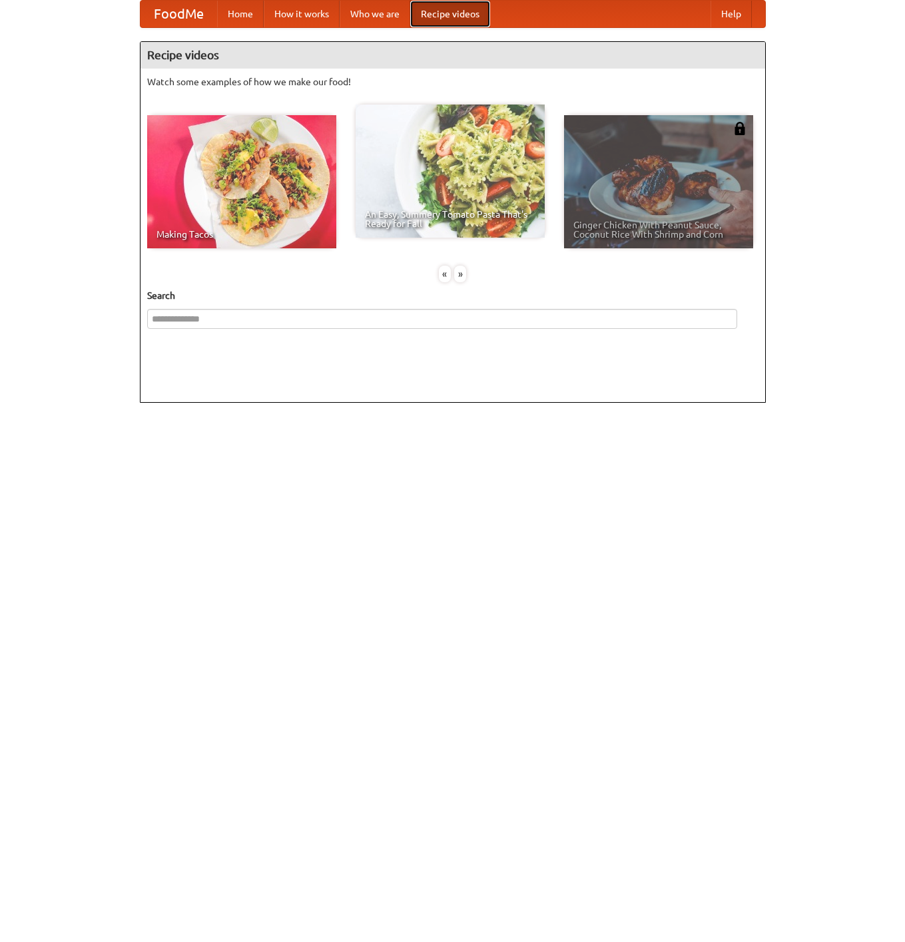 Image resolution: width=905 pixels, height=942 pixels. I want to click on span: An Easy, Summery Tomato Pasta That's Ready for Fall, so click(450, 219).